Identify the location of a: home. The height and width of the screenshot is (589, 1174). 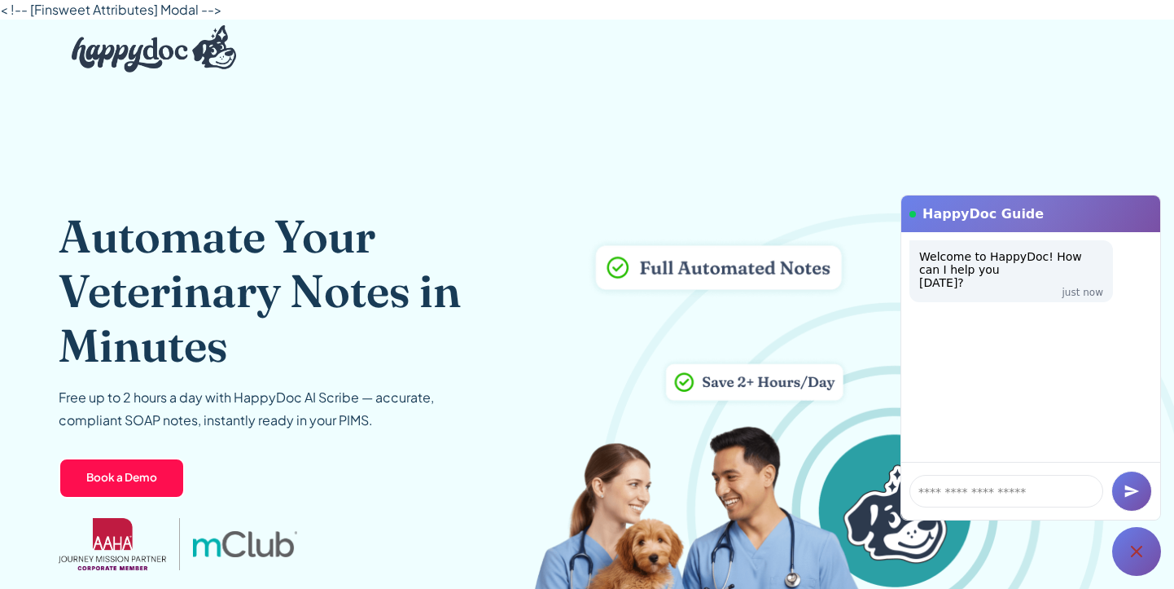
(147, 49).